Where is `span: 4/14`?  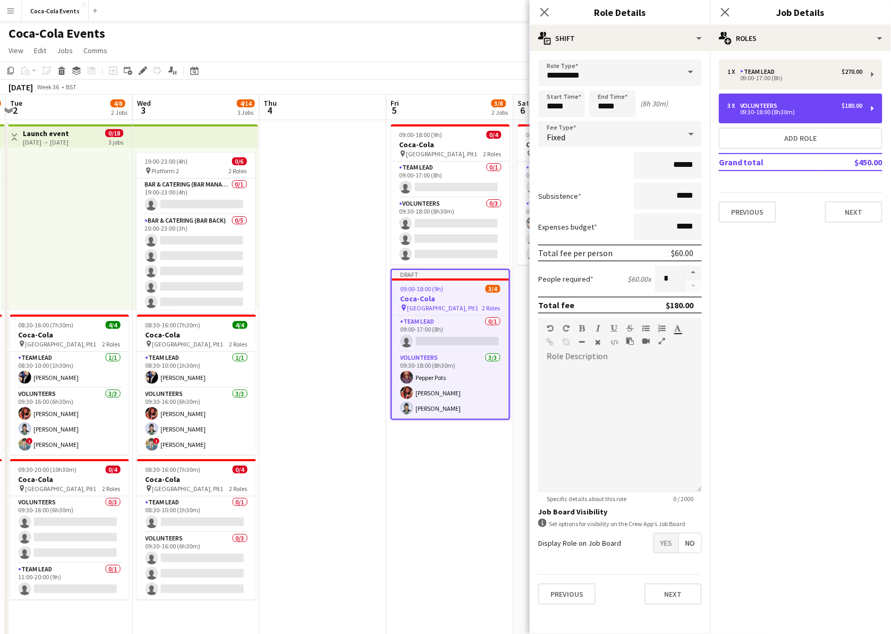 span: 4/14 is located at coordinates (246, 103).